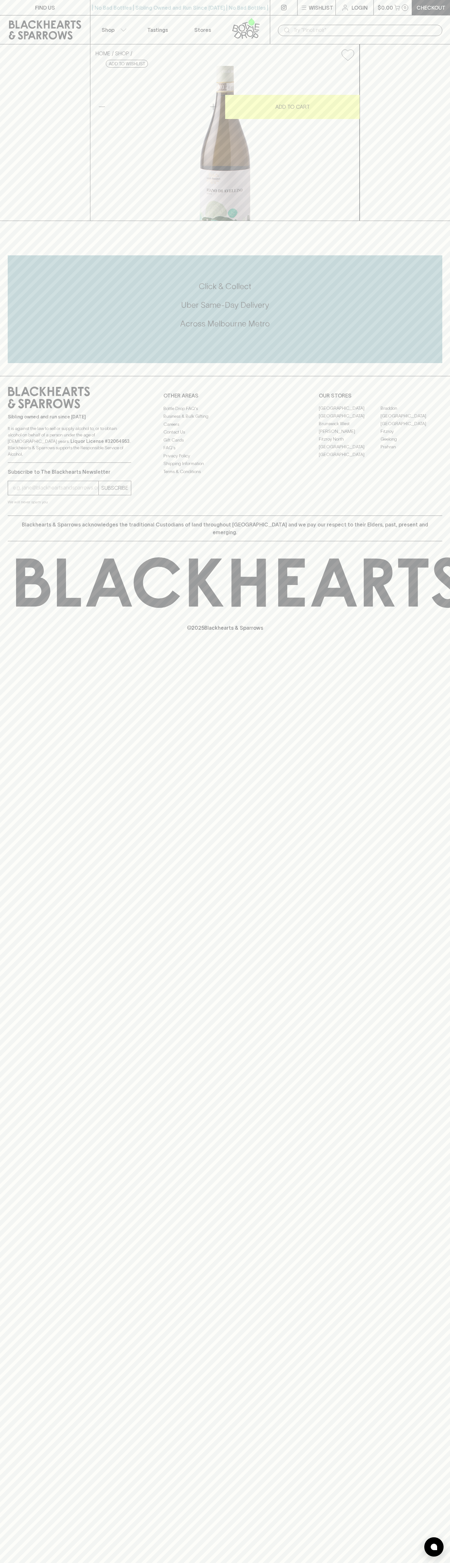 This screenshot has width=450, height=1563. What do you see at coordinates (225, 305) in the screenshot?
I see `h5: Uber Same-Day Delivery` at bounding box center [225, 305].